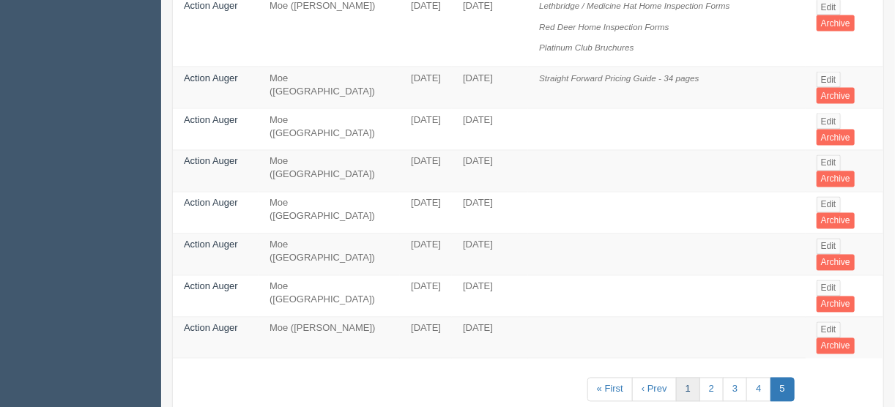  What do you see at coordinates (711, 390) in the screenshot?
I see `a: 2` at bounding box center [711, 390].